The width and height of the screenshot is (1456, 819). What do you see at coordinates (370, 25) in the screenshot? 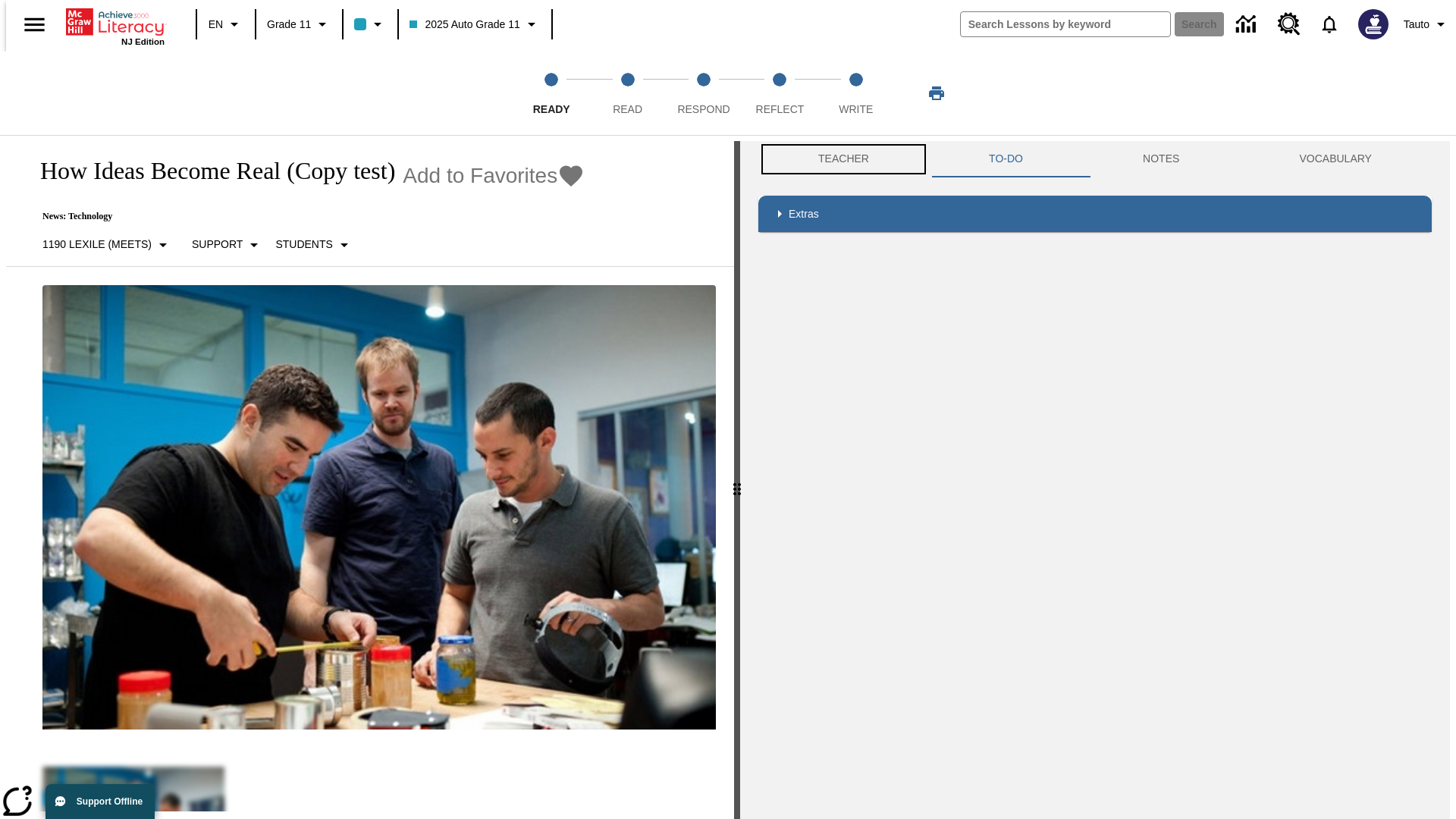
I see `button: Class color is light blue. Change class color` at bounding box center [370, 25].